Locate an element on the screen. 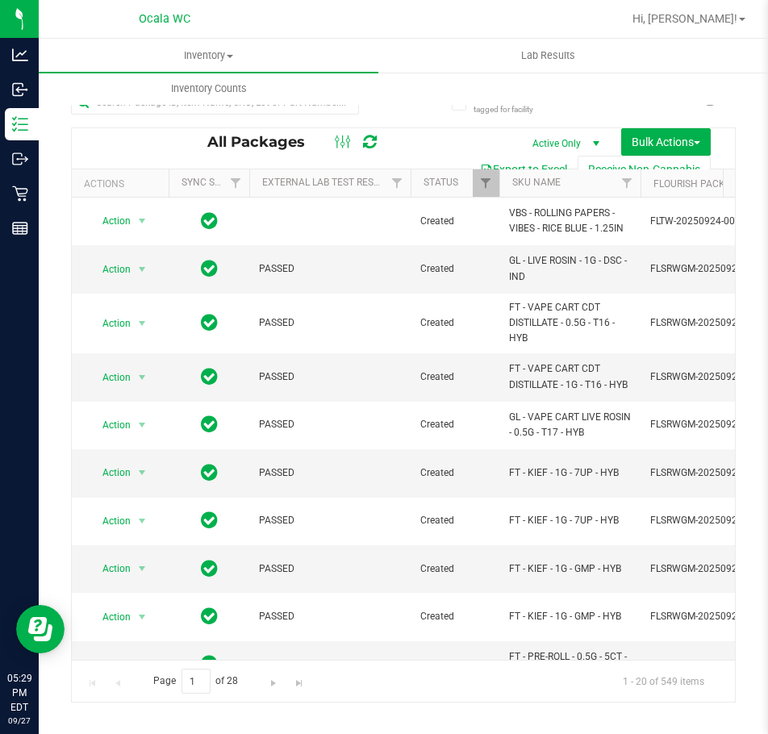  span: FT - PRE-ROLL - 0.5G - 5CT - RHB - HYI is located at coordinates (570, 665).